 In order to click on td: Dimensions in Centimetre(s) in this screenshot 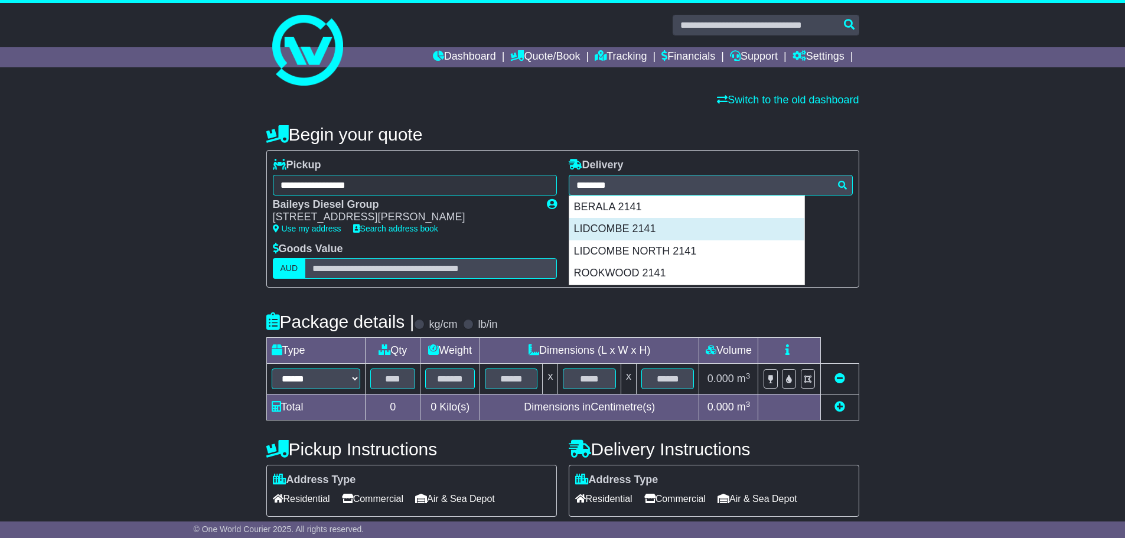, I will do `click(589, 408)`.